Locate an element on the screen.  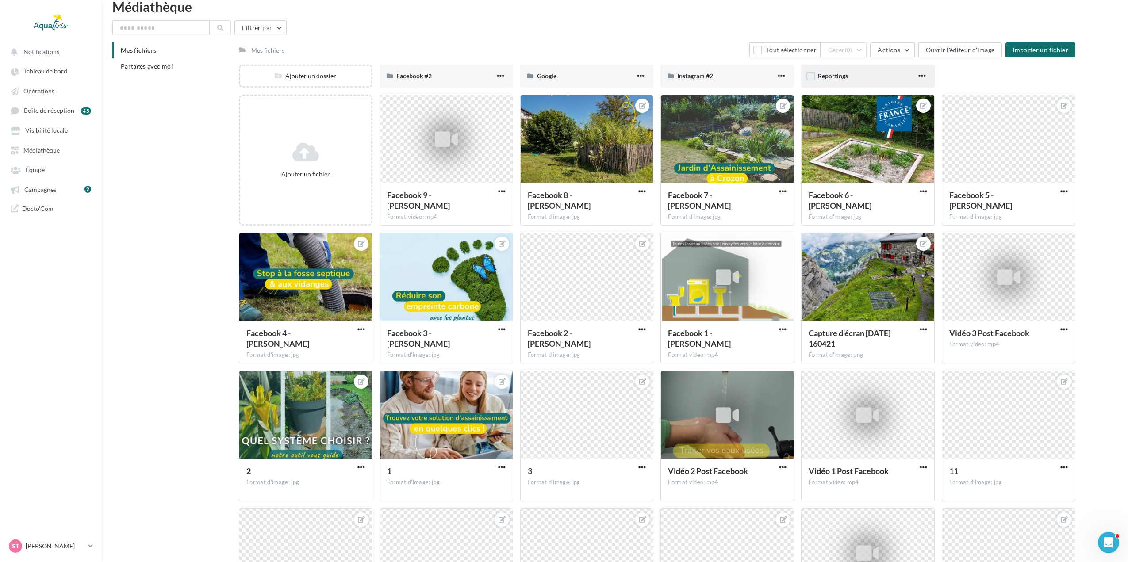
span: Facebook 6 - Olivier CLOAREC is located at coordinates (840, 200).